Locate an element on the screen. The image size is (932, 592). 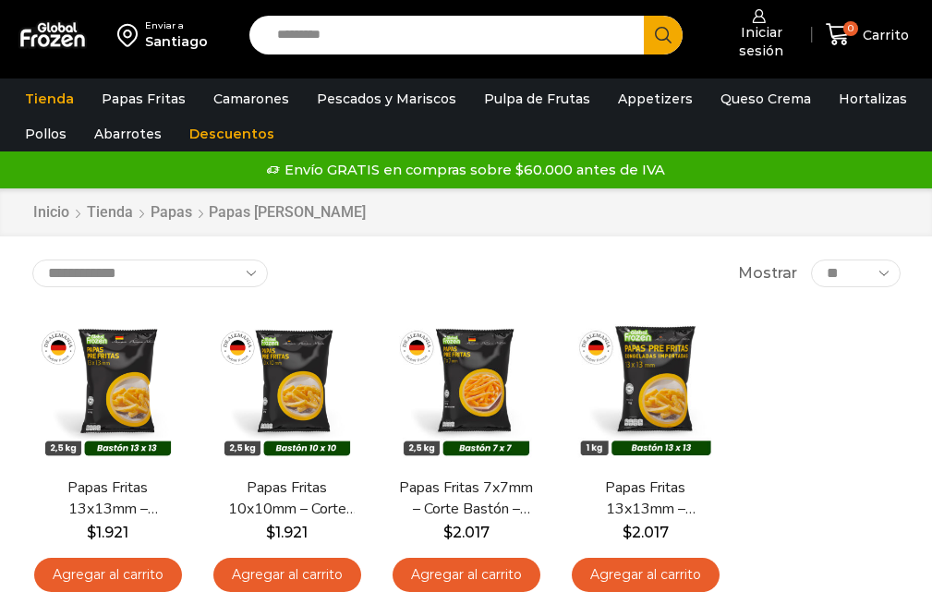
a: Inicio is located at coordinates (51, 212).